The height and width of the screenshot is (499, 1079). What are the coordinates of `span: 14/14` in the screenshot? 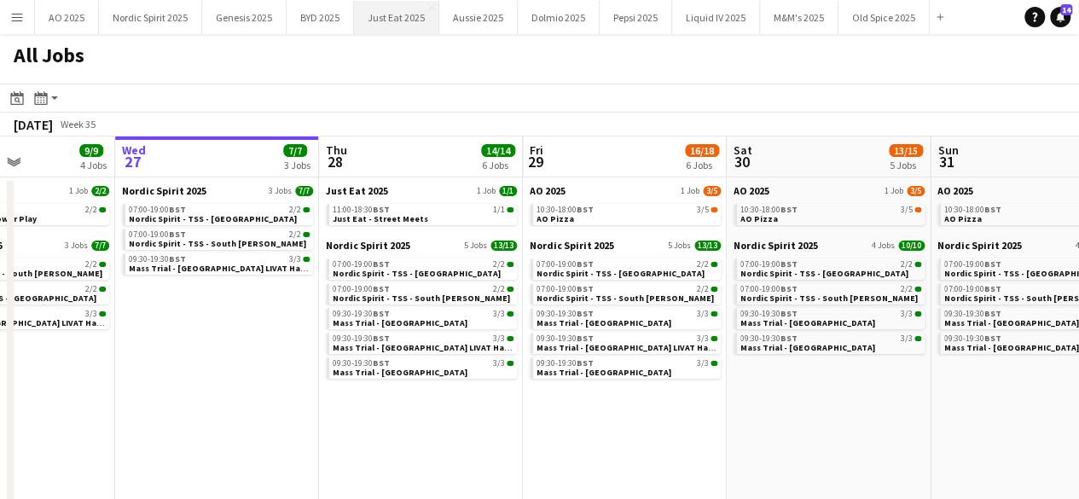 It's located at (498, 150).